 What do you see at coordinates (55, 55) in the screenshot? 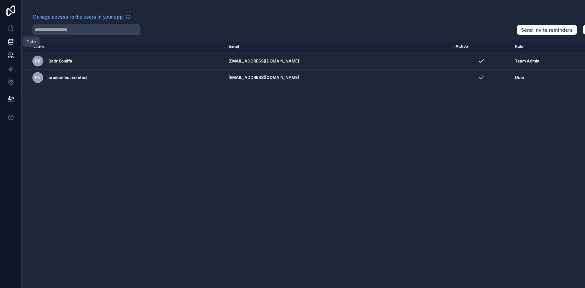
I see `span: Badr Boulifa` at bounding box center [55, 55].